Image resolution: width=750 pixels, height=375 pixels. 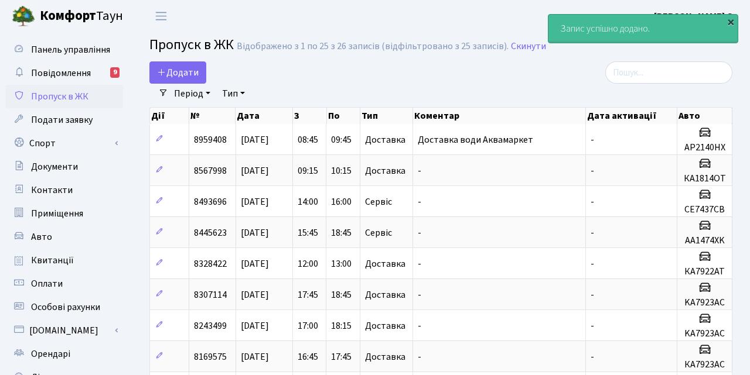 What do you see at coordinates (308, 202) in the screenshot?
I see `span: 14:00` at bounding box center [308, 202].